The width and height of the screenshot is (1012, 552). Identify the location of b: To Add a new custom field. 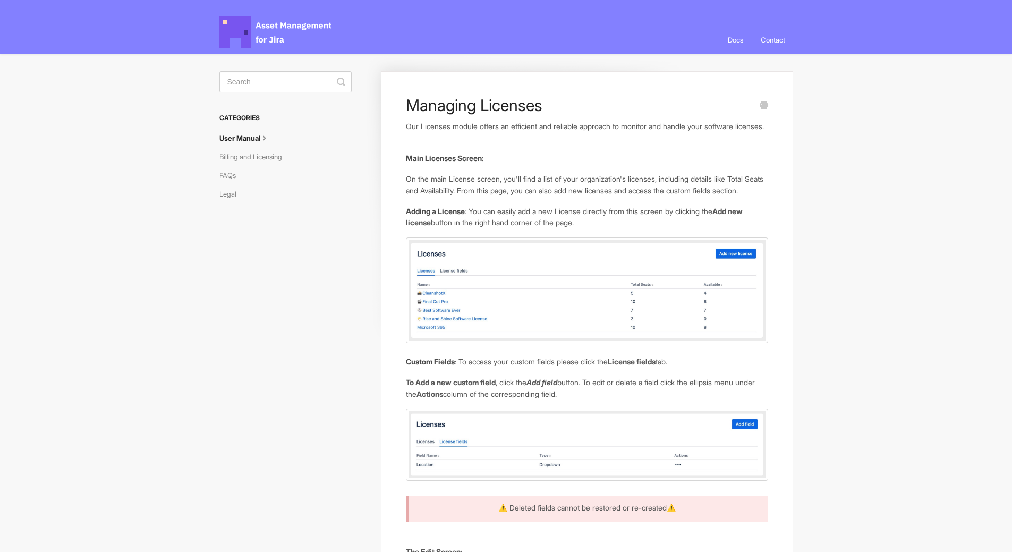
(451, 382).